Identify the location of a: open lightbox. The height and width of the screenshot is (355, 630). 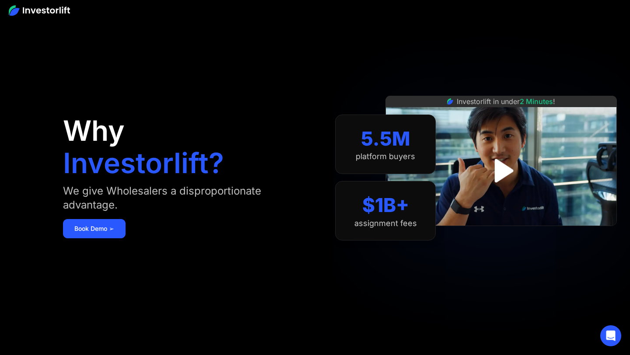
(501, 171).